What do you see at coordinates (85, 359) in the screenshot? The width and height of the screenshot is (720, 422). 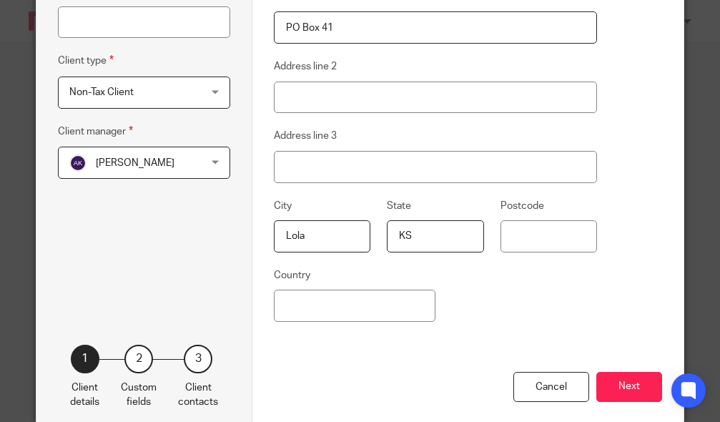 I see `div: 1` at bounding box center [85, 359].